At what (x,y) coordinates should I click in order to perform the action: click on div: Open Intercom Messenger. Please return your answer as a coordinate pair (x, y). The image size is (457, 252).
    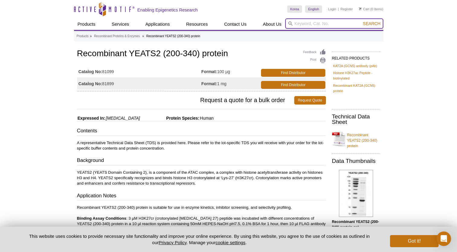
    Looking at the image, I should click on (444, 239).